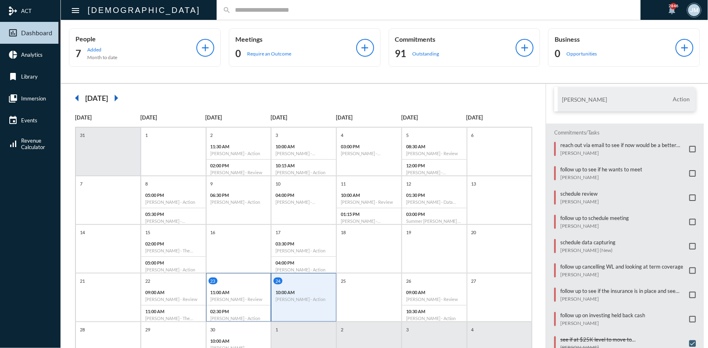 The width and height of the screenshot is (708, 348). Describe the element at coordinates (33, 99) in the screenshot. I see `span: Immersion` at that location.